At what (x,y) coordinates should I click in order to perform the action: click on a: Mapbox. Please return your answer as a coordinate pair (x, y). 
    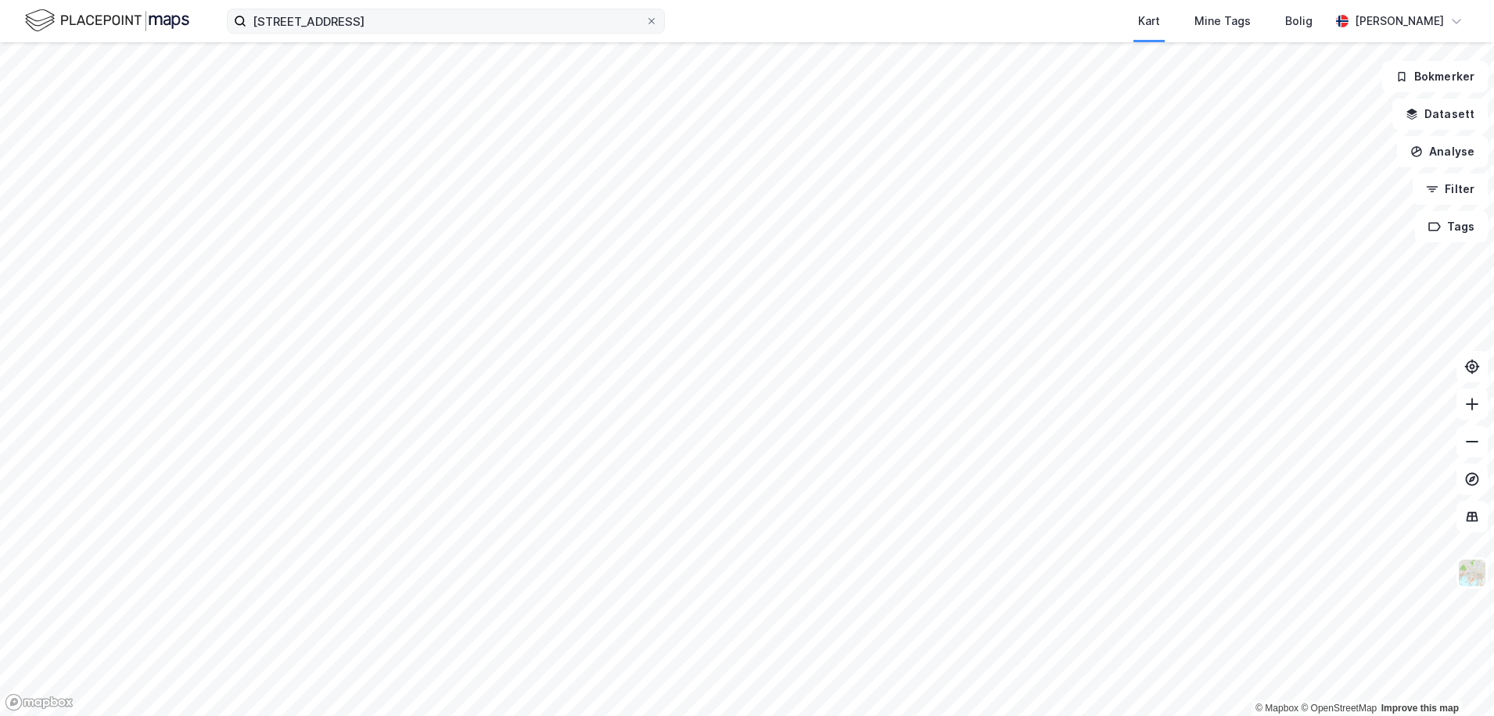
    Looking at the image, I should click on (1276, 709).